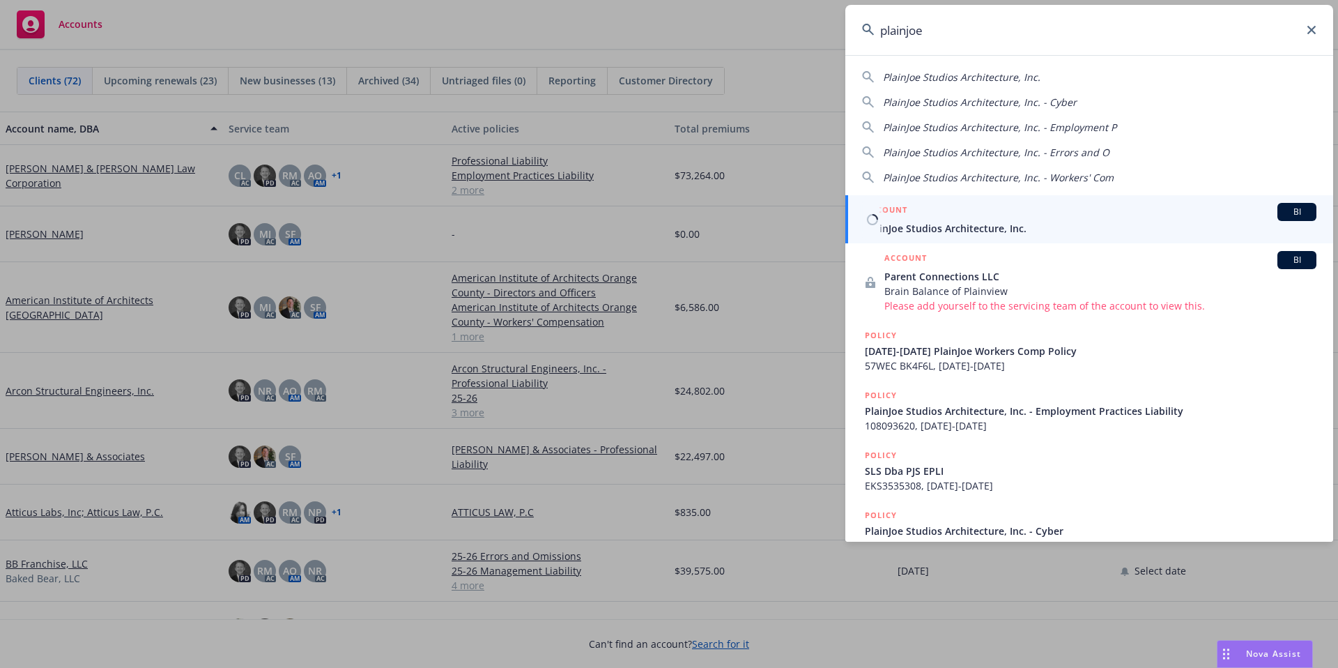  Describe the element at coordinates (1265, 654) in the screenshot. I see `button: Nova Assist` at that location.